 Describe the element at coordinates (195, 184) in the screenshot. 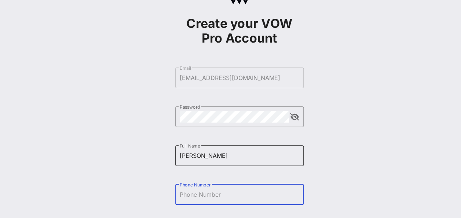

I see `label: Phone Number` at that location.